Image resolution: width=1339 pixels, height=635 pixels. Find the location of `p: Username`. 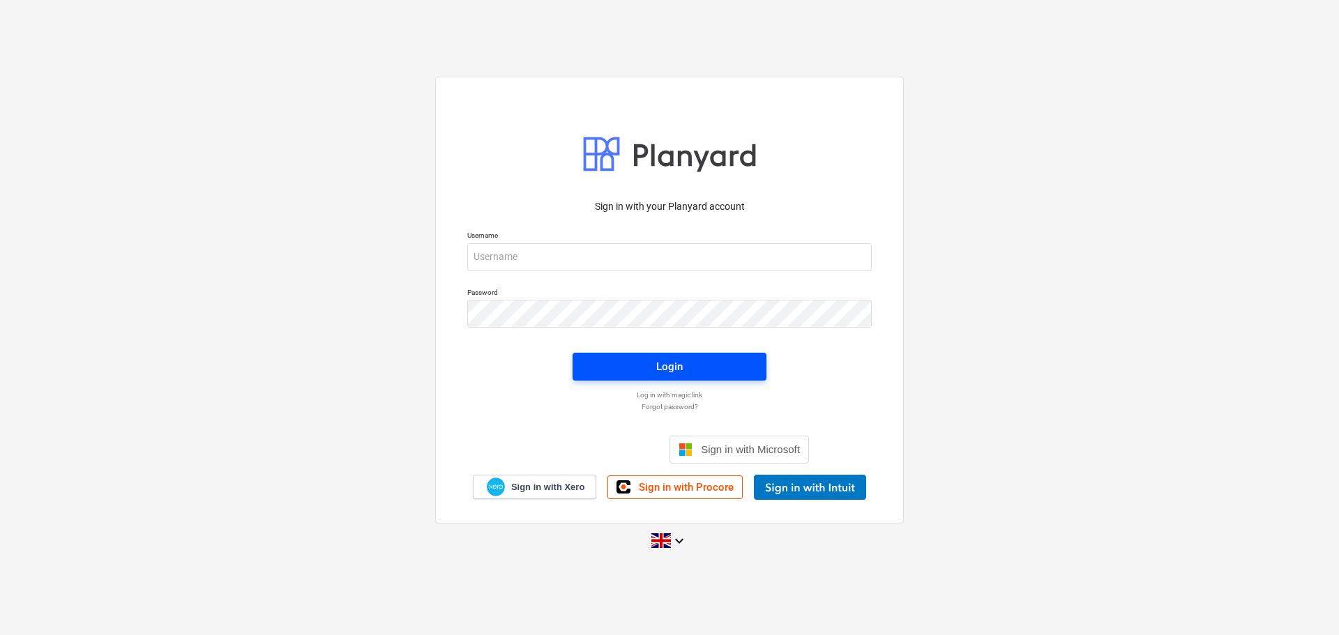

p: Username is located at coordinates (669, 236).